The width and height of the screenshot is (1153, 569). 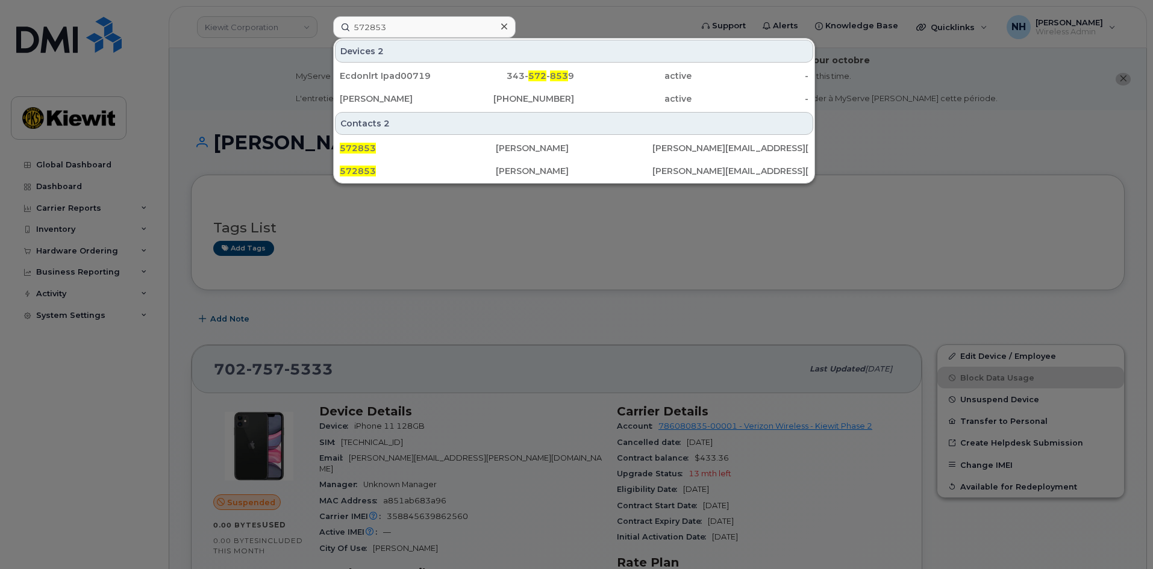 What do you see at coordinates (559, 76) in the screenshot?
I see `span: 853` at bounding box center [559, 76].